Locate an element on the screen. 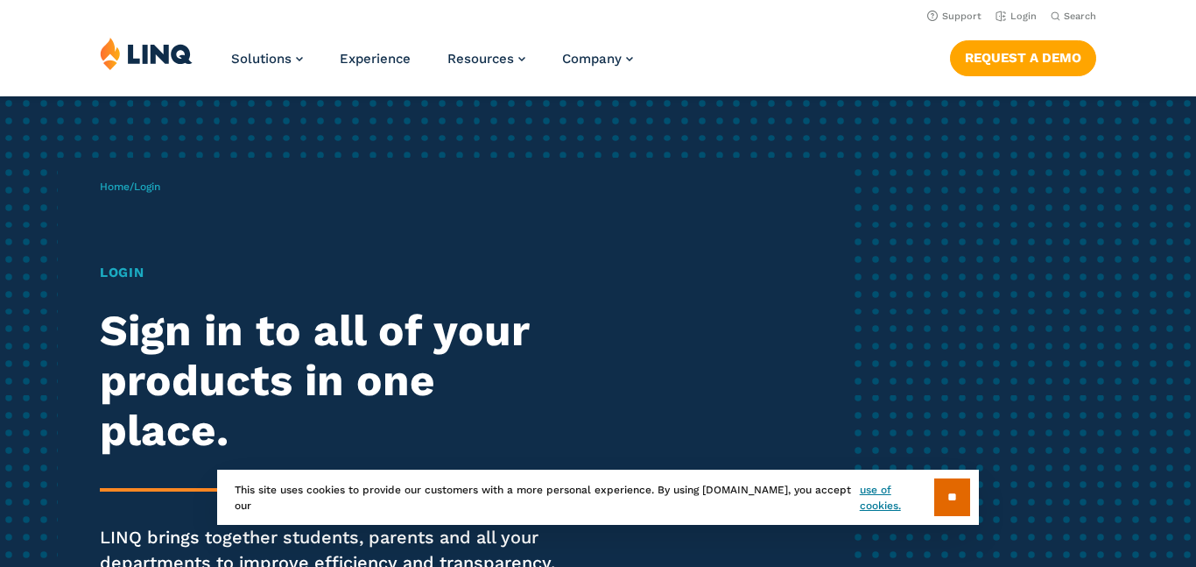 The height and width of the screenshot is (567, 1196). a: use of cookies. is located at coordinates (897, 497).